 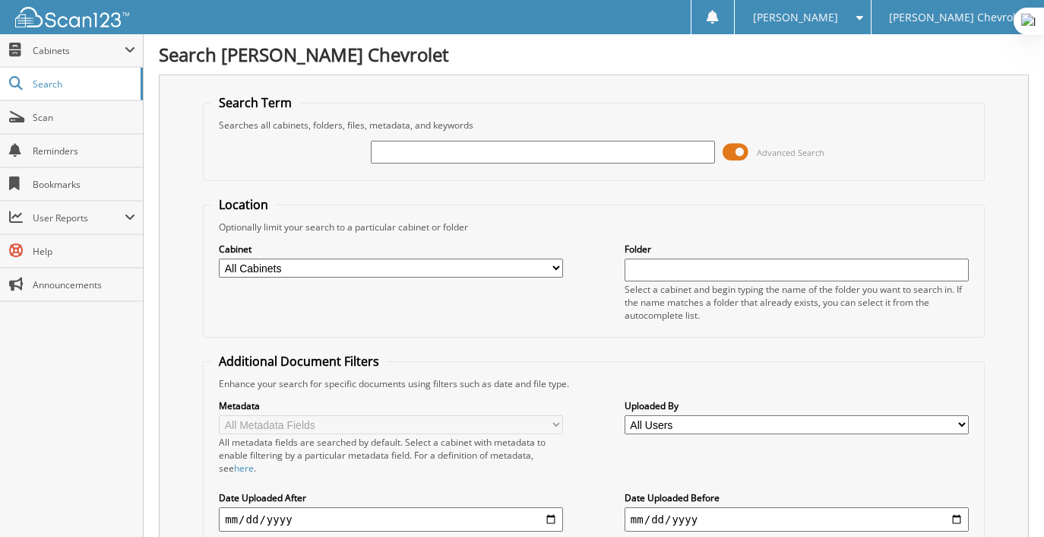 What do you see at coordinates (78, 217) in the screenshot?
I see `span: User Reports` at bounding box center [78, 217].